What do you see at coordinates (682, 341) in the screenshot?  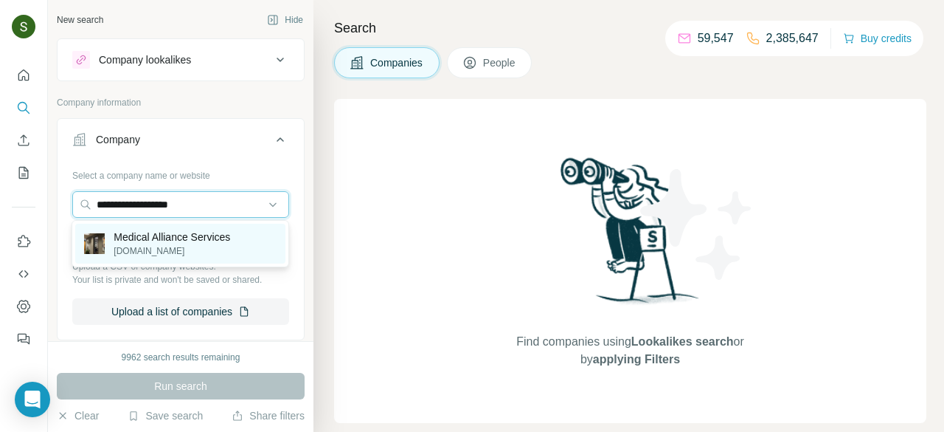 I see `span: Lookalikes search` at bounding box center [682, 341].